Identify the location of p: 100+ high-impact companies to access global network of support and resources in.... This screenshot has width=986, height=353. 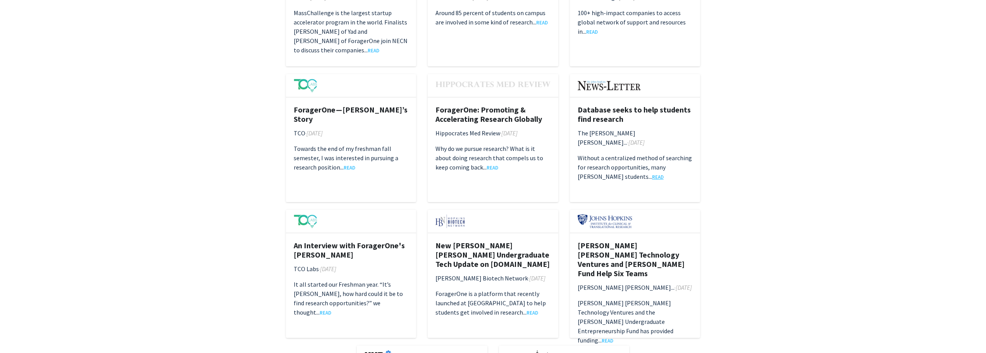
(635, 22).